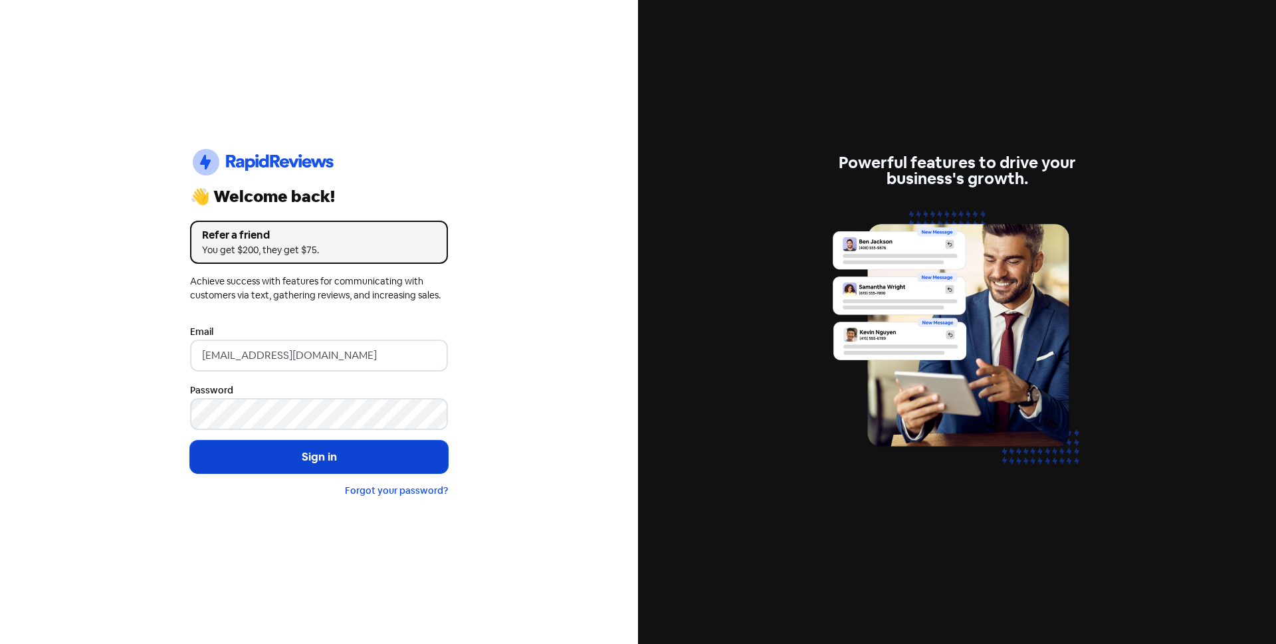  I want to click on label: Email, so click(201, 332).